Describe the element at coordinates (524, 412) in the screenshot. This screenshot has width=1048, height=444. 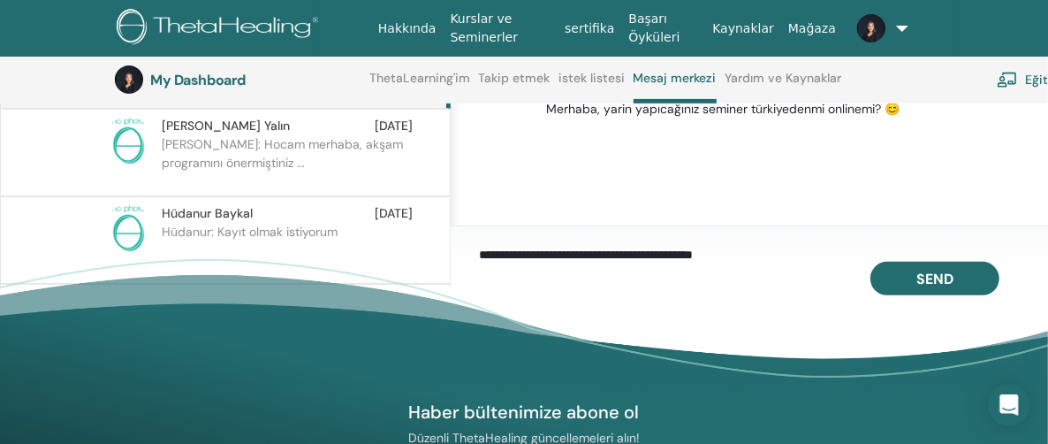
I see `h4: Haber bültenimize abone ol` at that location.